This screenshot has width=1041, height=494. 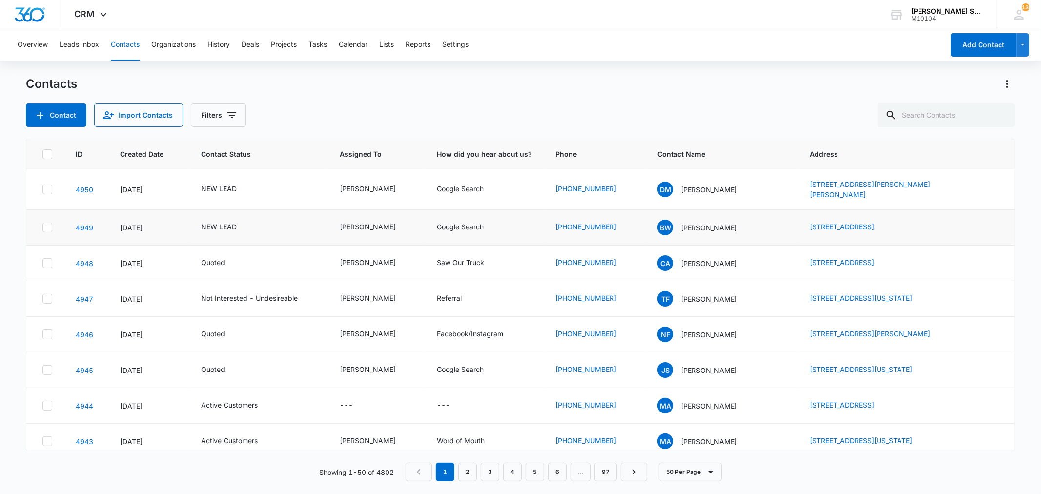 I want to click on a: Page 5, so click(x=535, y=472).